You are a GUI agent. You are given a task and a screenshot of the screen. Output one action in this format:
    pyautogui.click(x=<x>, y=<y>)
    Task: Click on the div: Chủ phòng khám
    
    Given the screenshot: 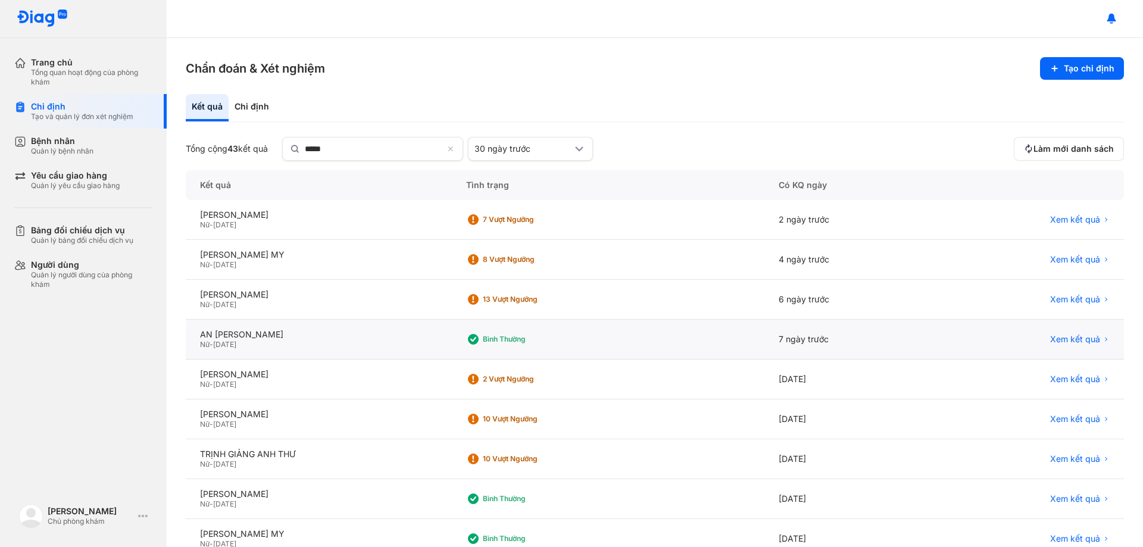 What is the action you would take?
    pyautogui.click(x=90, y=521)
    